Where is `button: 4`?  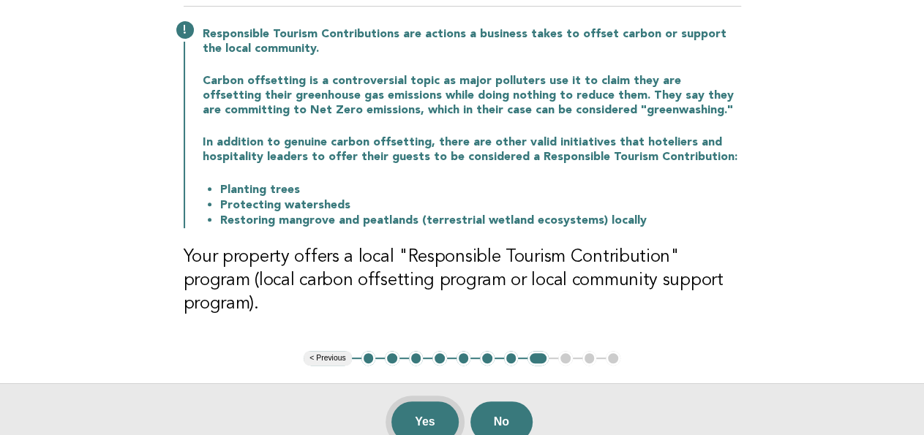 button: 4 is located at coordinates (440, 358).